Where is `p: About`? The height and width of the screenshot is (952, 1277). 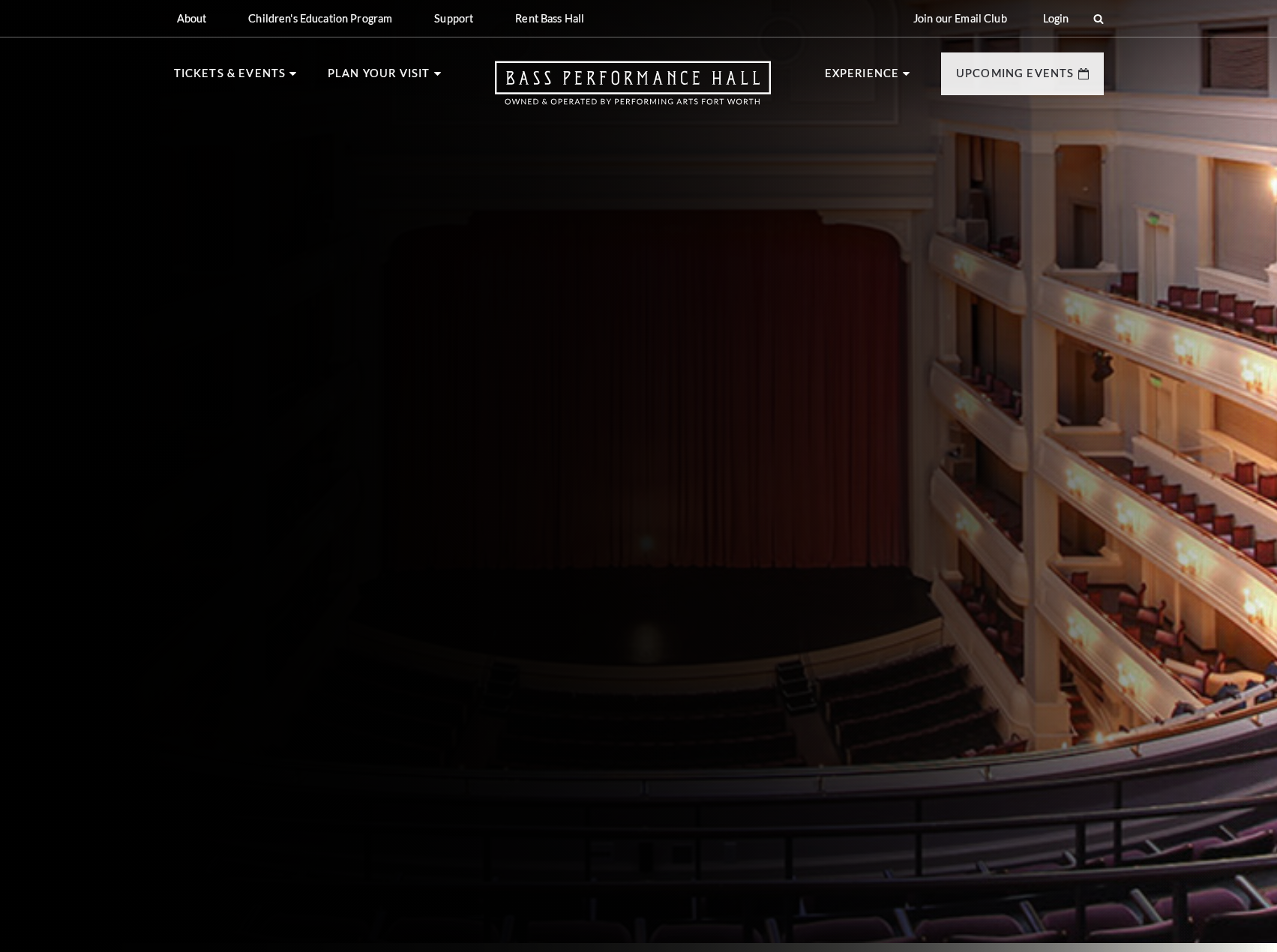
p: About is located at coordinates (192, 18).